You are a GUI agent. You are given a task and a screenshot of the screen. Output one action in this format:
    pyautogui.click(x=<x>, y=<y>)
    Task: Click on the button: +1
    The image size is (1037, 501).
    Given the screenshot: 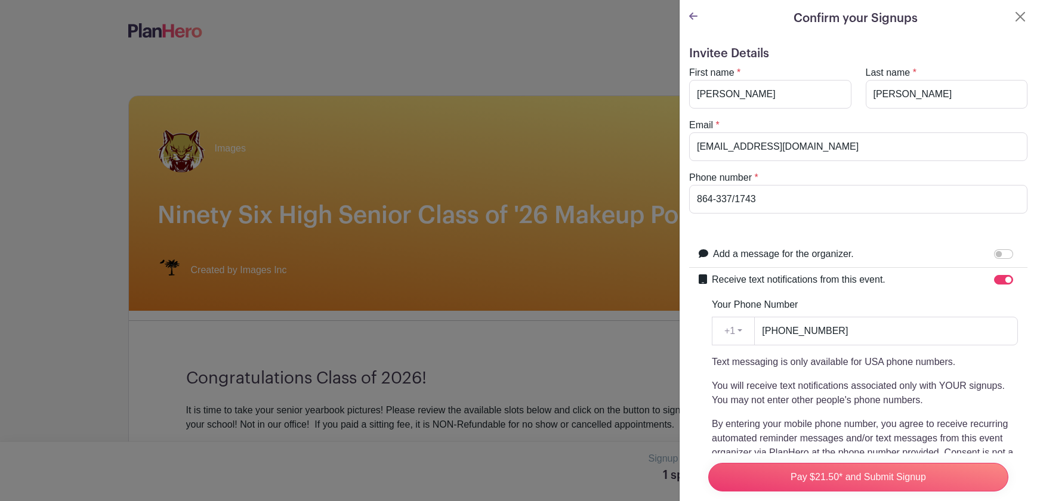 What is the action you would take?
    pyautogui.click(x=733, y=331)
    